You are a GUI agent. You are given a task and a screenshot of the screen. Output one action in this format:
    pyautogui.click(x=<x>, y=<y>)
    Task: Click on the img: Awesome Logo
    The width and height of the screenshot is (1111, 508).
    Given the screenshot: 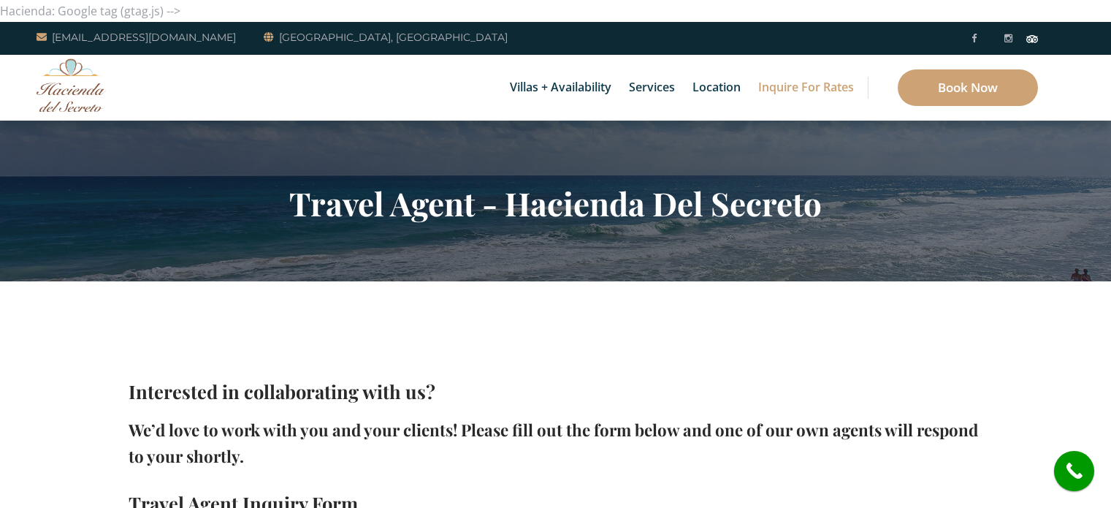 What is the action you would take?
    pyautogui.click(x=71, y=85)
    